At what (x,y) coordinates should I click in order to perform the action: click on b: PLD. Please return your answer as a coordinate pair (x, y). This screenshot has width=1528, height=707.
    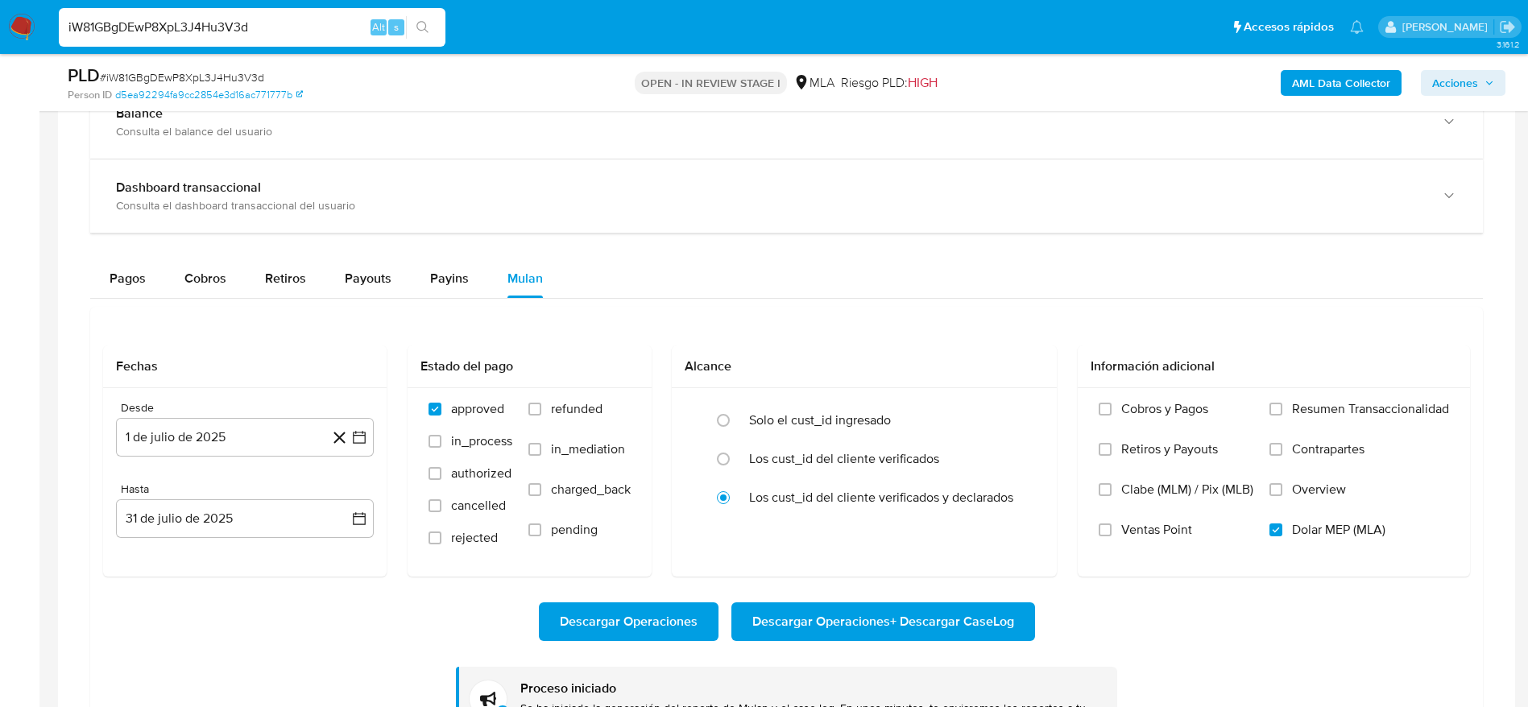
    Looking at the image, I should click on (84, 75).